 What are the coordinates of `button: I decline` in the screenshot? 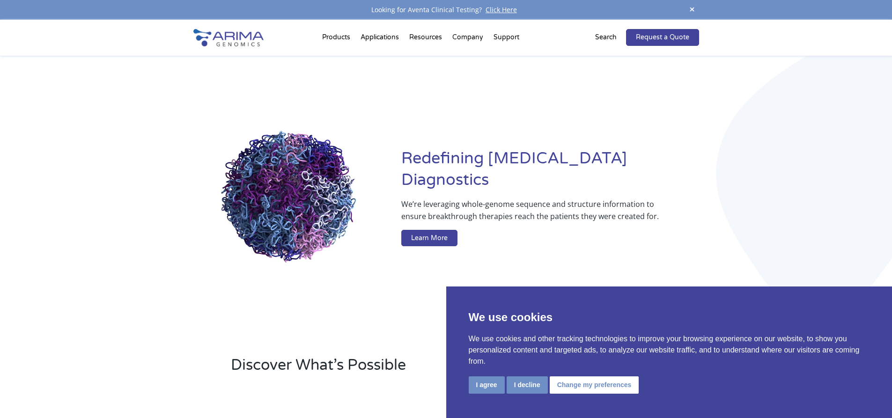 It's located at (527, 385).